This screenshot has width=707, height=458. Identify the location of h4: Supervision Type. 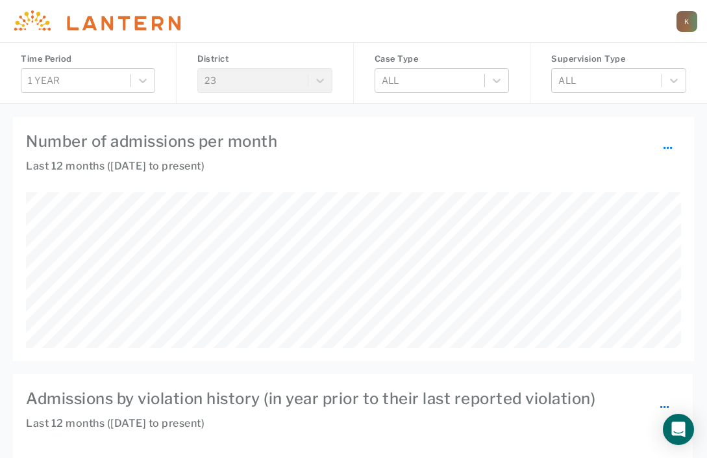
(619, 58).